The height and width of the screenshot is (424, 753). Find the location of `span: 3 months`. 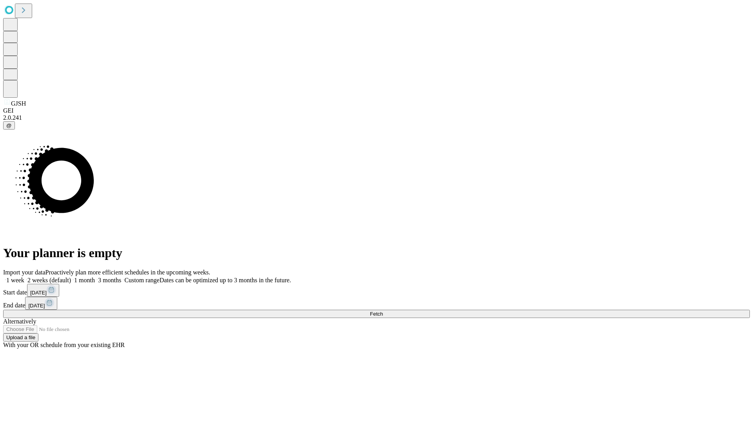

span: 3 months is located at coordinates (109, 280).